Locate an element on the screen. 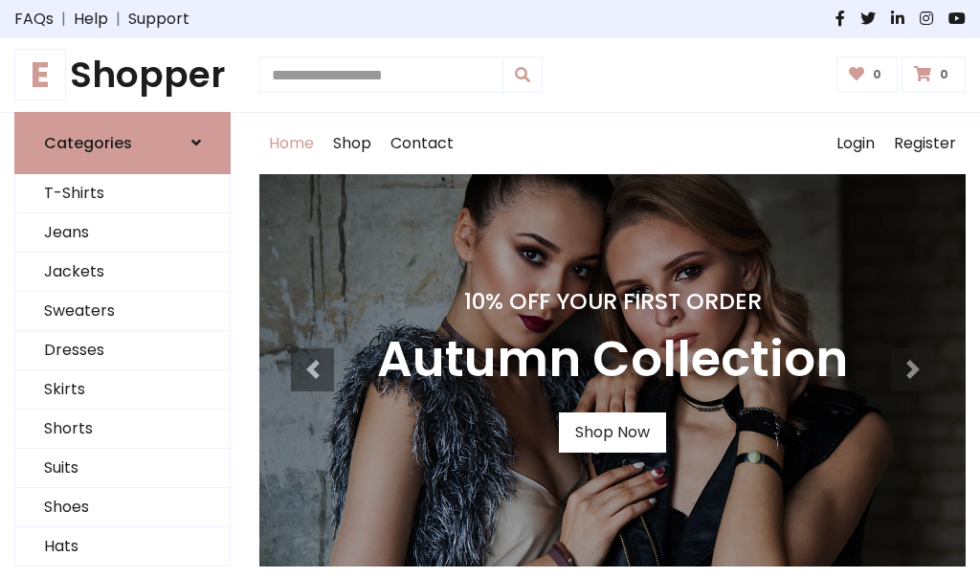  a: Home is located at coordinates (291, 144).